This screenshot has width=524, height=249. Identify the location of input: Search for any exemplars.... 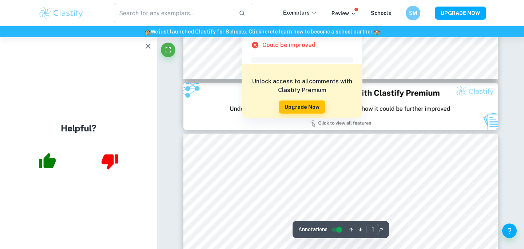
(173, 13).